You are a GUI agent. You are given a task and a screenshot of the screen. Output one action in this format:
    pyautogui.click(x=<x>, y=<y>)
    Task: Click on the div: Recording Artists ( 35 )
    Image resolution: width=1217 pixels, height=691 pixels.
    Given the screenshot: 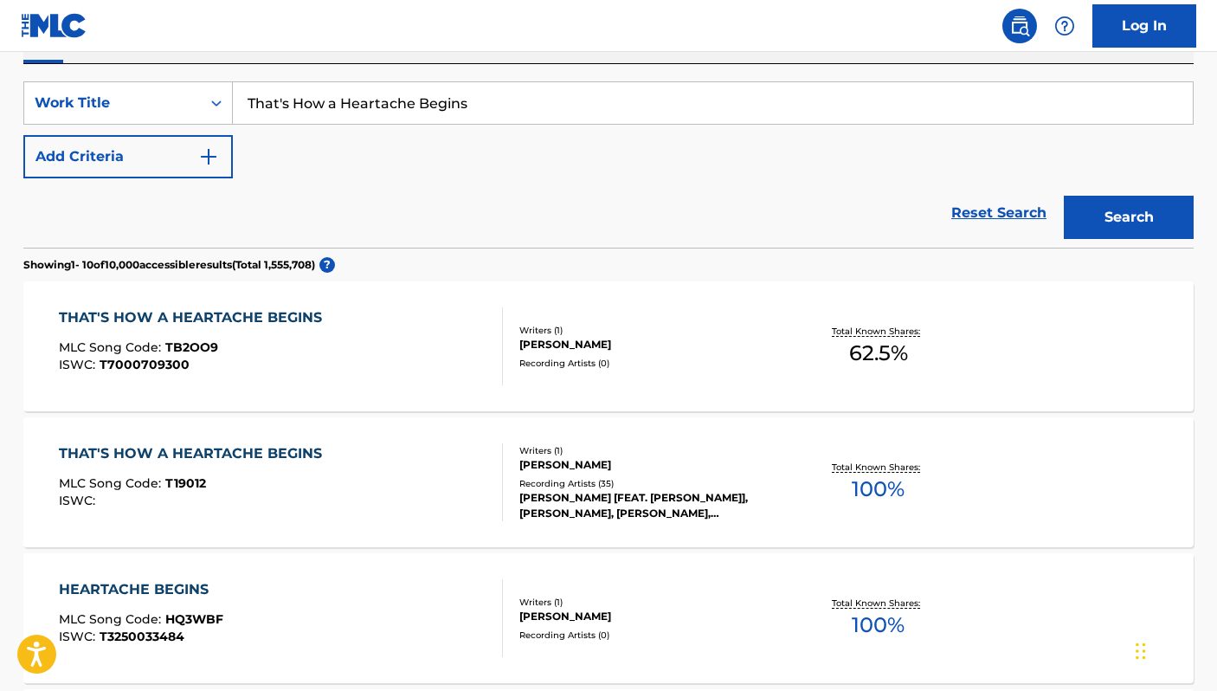 What is the action you would take?
    pyautogui.click(x=650, y=483)
    